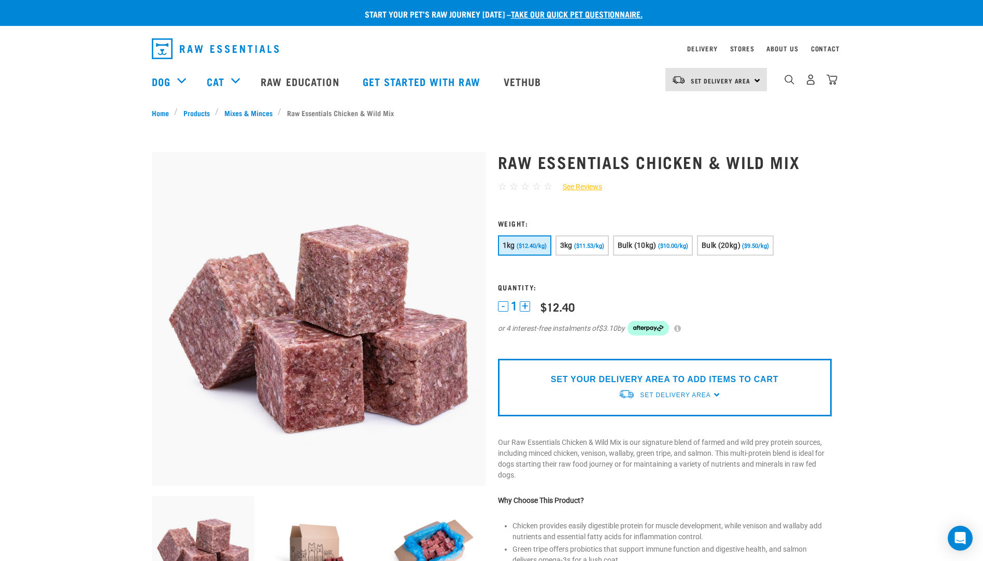 The height and width of the screenshot is (561, 983). What do you see at coordinates (525, 245) in the screenshot?
I see `button: 1kg ($12.40/kg)` at bounding box center [525, 245].